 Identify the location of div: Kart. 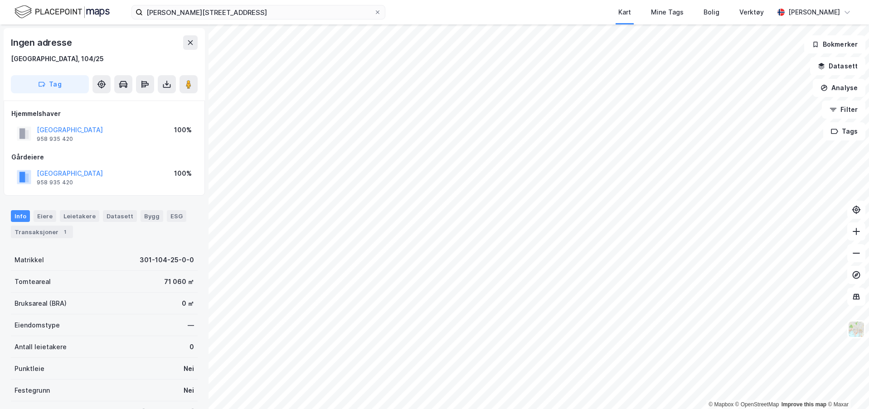
(624, 12).